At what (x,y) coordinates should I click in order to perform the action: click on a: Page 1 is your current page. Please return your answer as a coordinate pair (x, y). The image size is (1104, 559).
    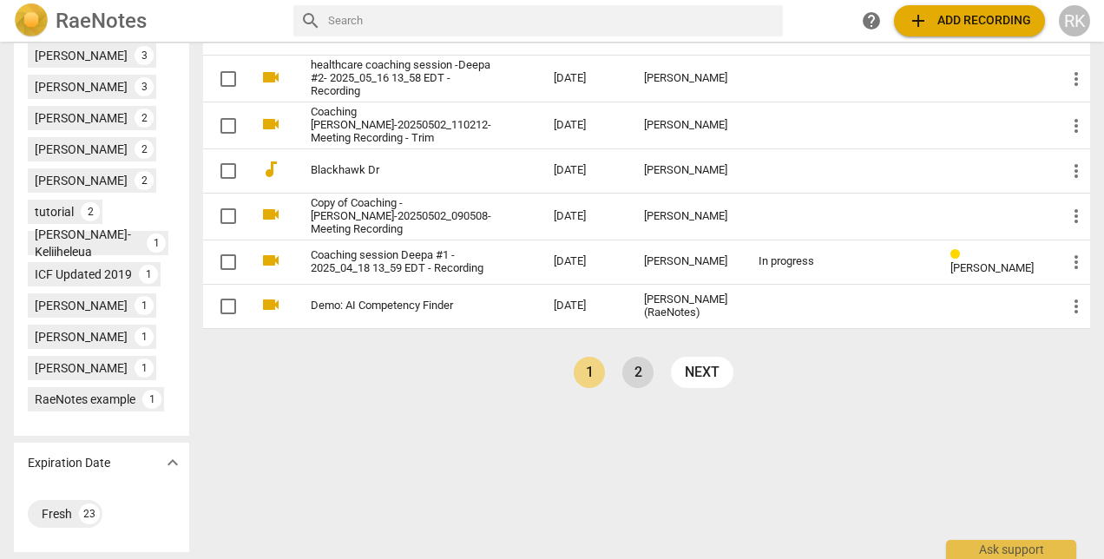
    Looking at the image, I should click on (589, 372).